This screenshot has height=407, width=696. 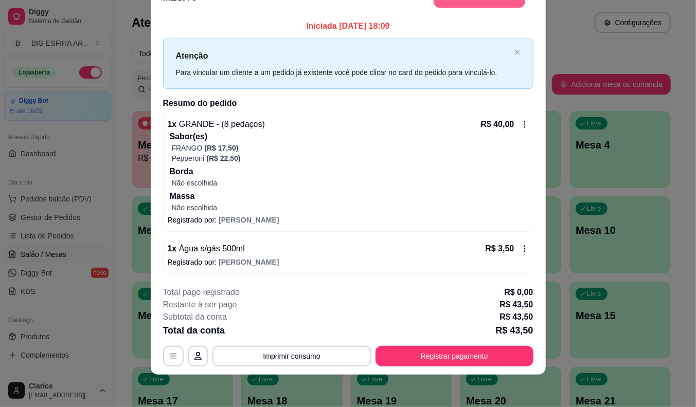 I want to click on span: close, so click(x=517, y=52).